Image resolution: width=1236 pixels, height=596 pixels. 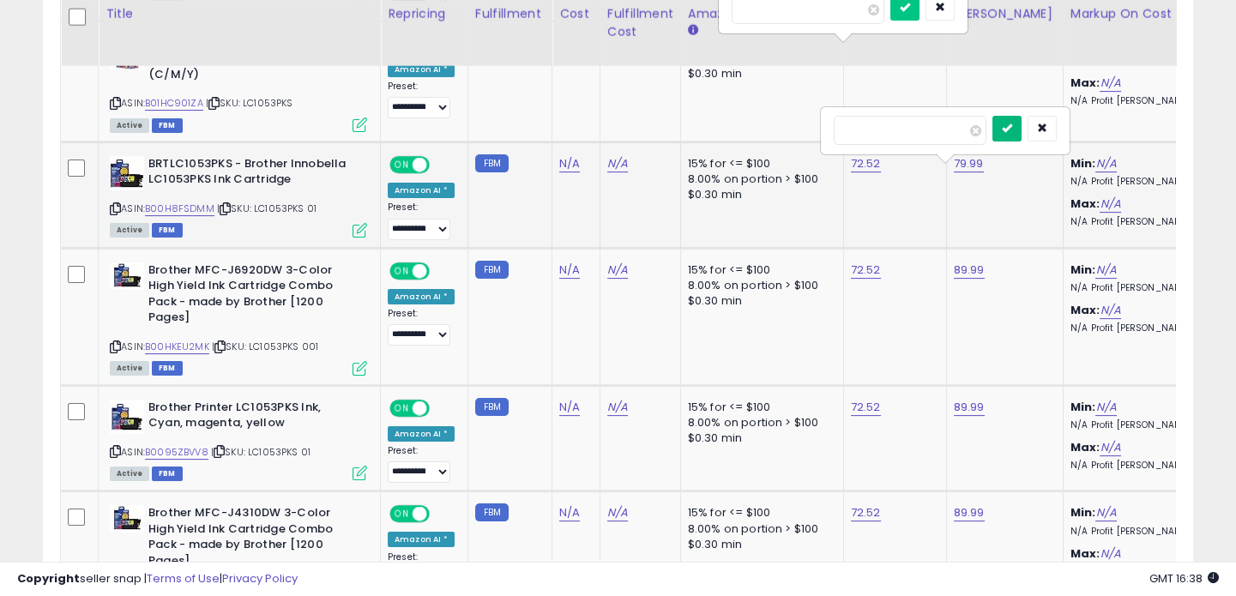 What do you see at coordinates (1144, 14) in the screenshot?
I see `div: Markup on Cost` at bounding box center [1144, 14].